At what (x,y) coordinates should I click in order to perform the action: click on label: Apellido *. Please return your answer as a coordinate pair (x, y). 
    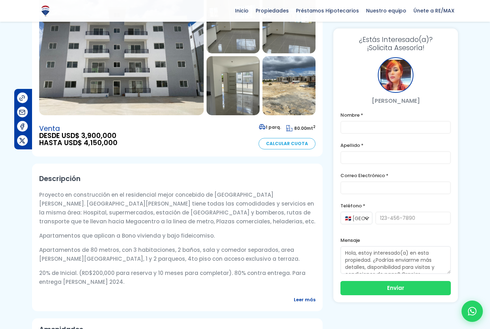
    Looking at the image, I should click on (395, 145).